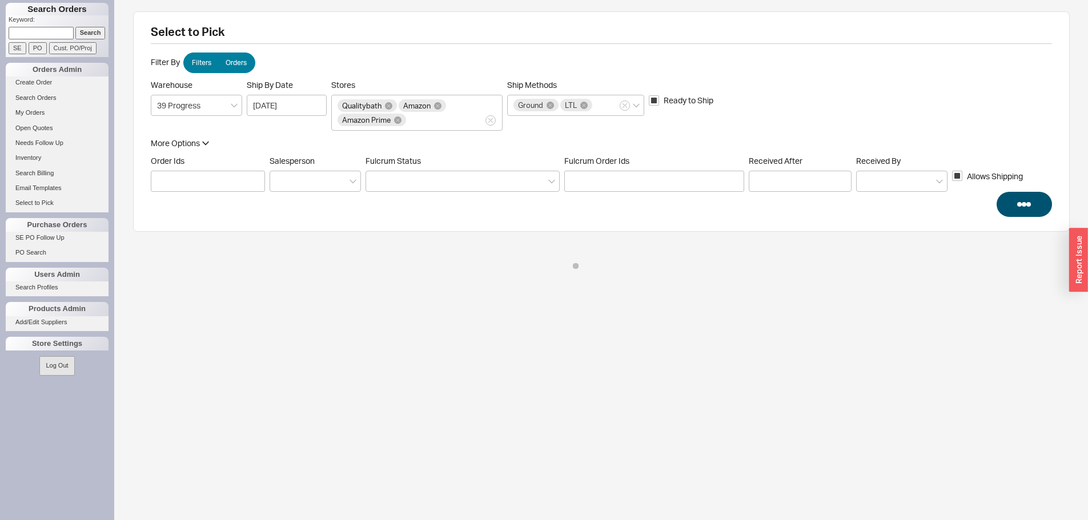 This screenshot has width=1088, height=520. I want to click on input: Ready to Ship, so click(654, 101).